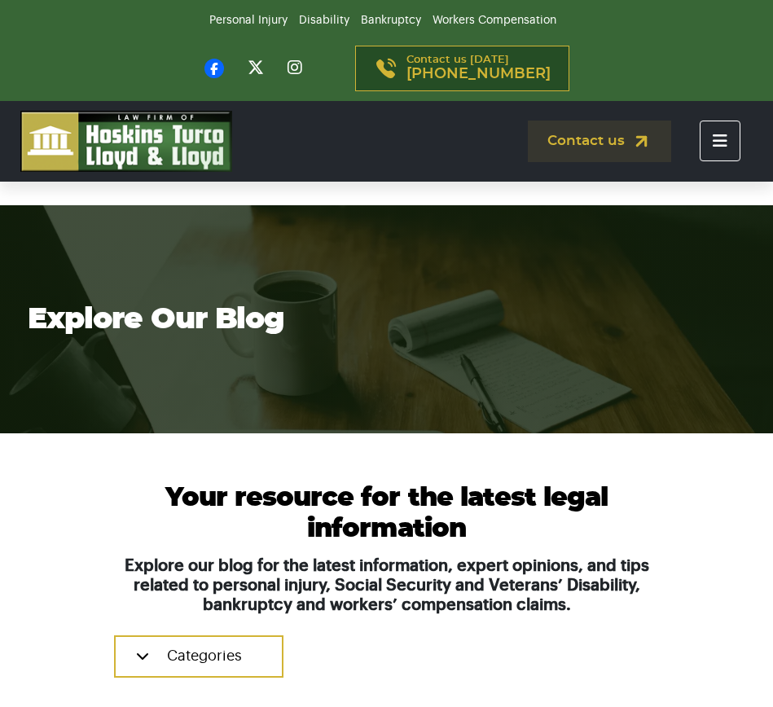 The image size is (773, 707). Describe the element at coordinates (126, 141) in the screenshot. I see `img: logo` at that location.